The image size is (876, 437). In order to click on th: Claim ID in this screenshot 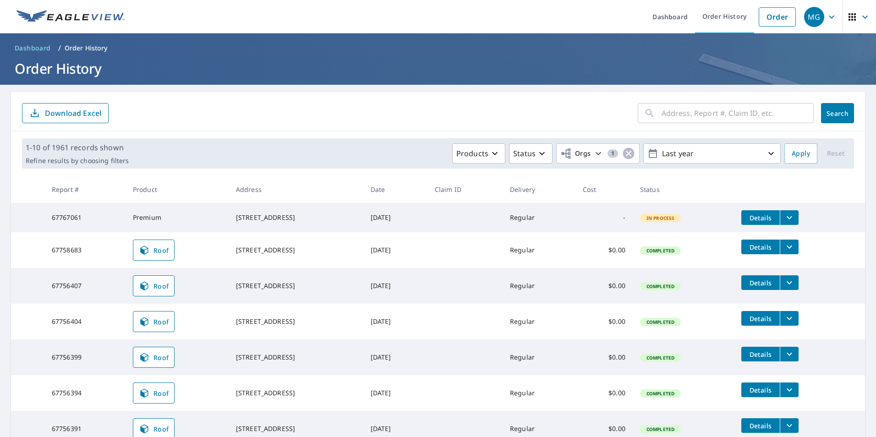, I will do `click(465, 189)`.